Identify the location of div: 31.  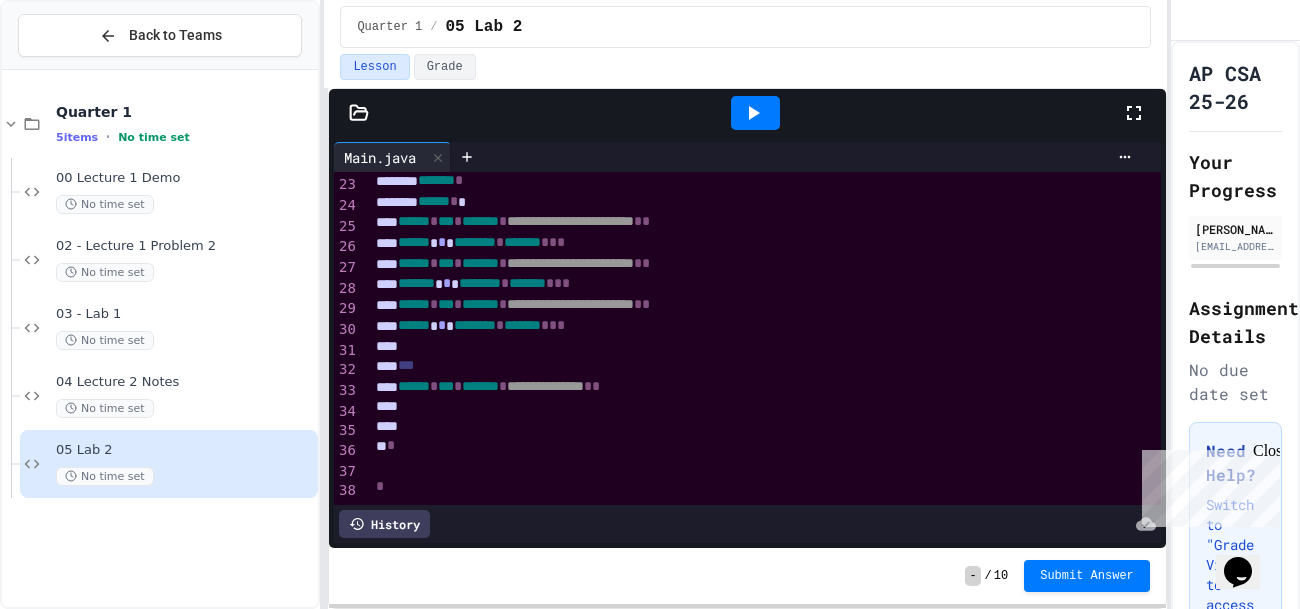
(346, 351).